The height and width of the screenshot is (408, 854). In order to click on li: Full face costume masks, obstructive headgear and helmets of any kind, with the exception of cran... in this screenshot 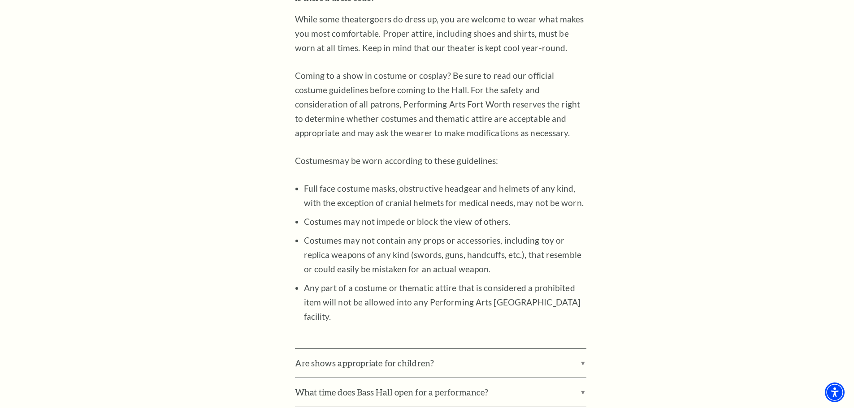, I will do `click(445, 196)`.